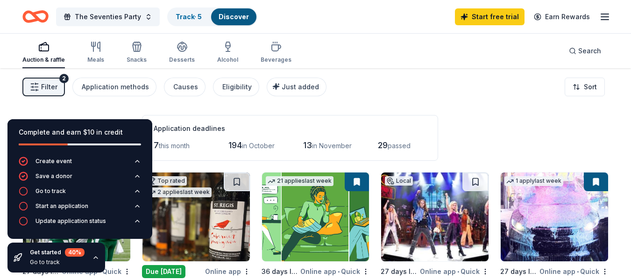 The height and width of the screenshot is (280, 631). I want to click on button: Just added, so click(297, 87).